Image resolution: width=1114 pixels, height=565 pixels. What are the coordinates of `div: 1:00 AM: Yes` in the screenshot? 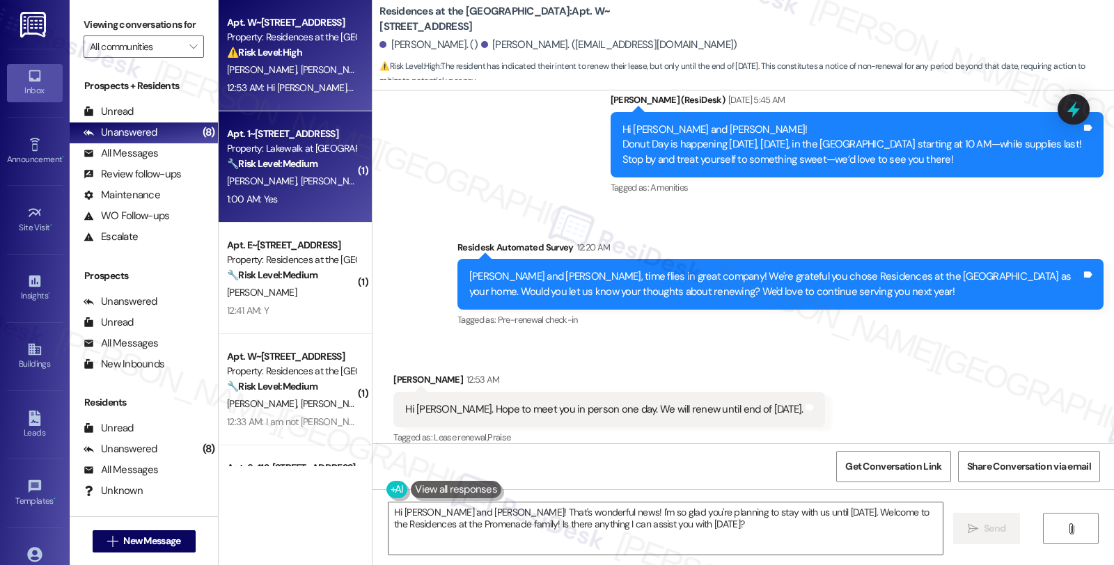 It's located at (252, 199).